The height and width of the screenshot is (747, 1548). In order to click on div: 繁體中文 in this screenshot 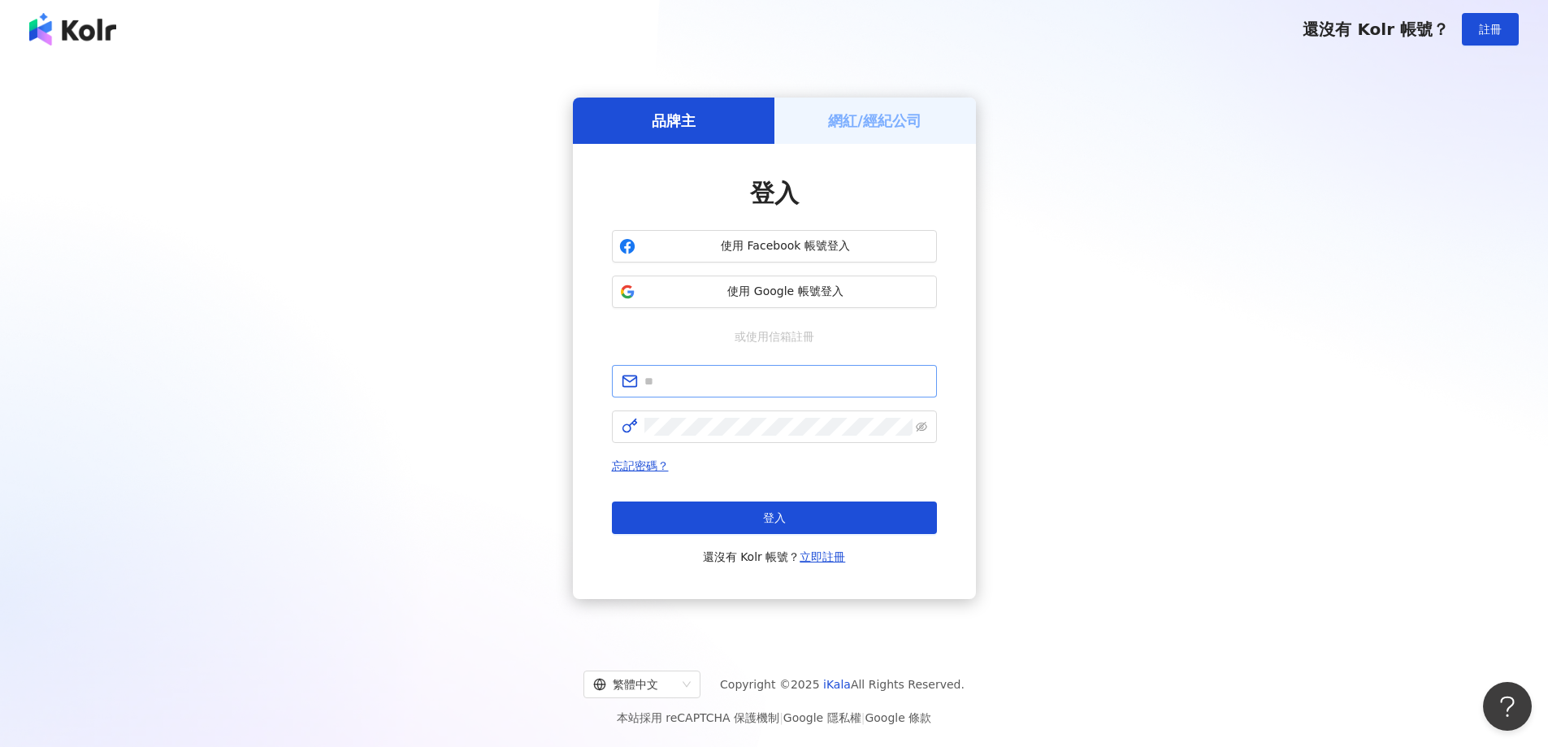, I will do `click(635, 684)`.